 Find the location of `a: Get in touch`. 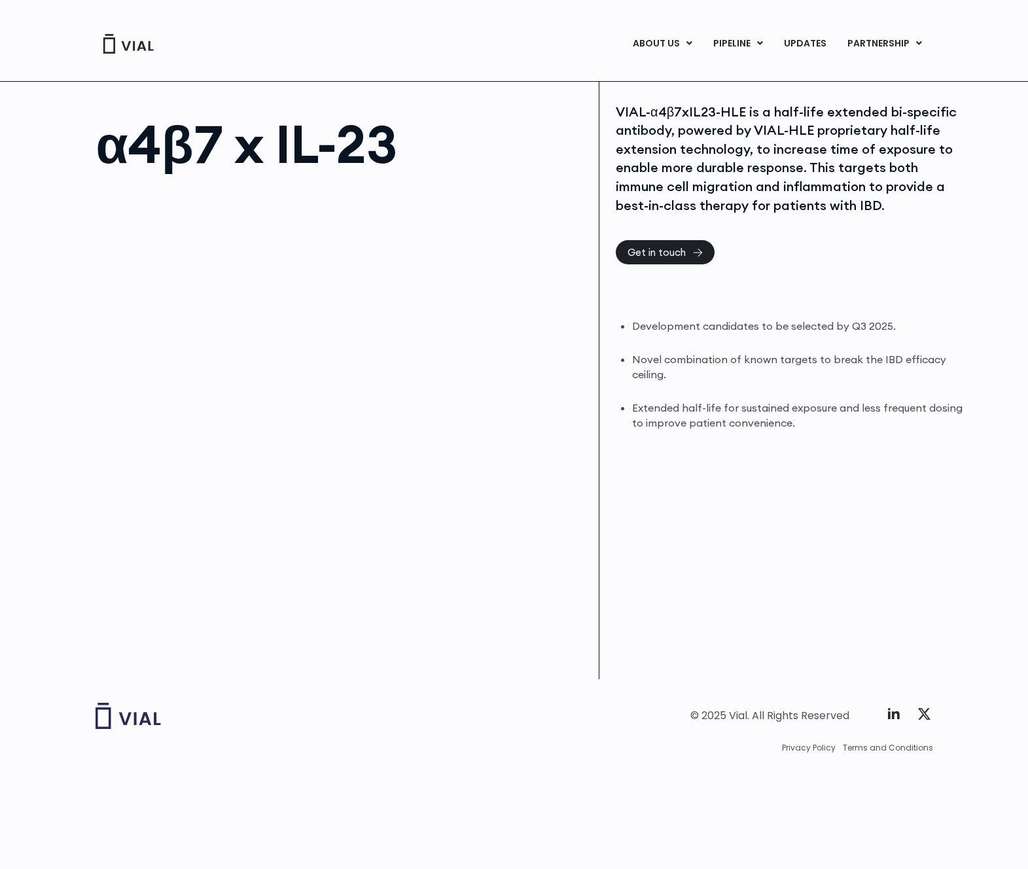

a: Get in touch is located at coordinates (665, 252).